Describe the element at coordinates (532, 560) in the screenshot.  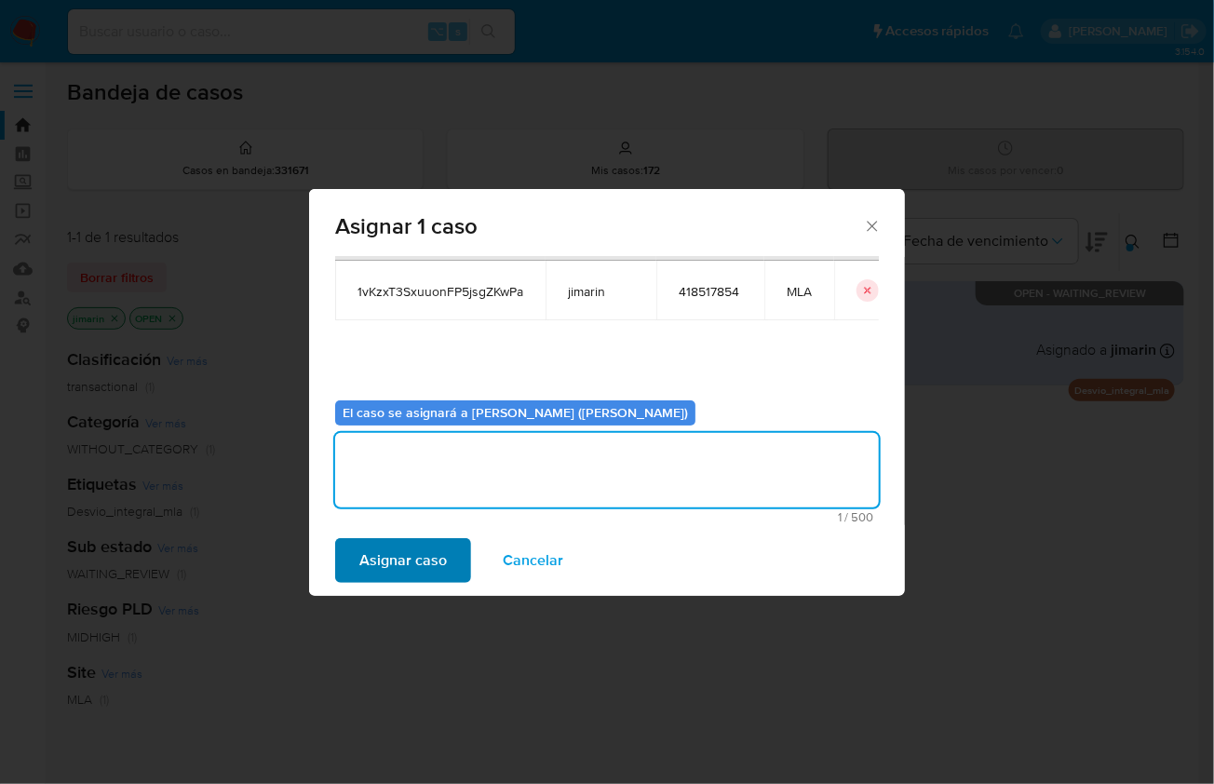
I see `button: Cancelar` at that location.